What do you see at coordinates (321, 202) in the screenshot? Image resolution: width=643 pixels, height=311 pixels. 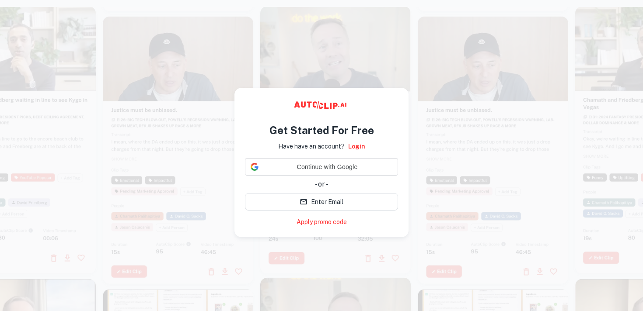 I see `button: Enter Email` at bounding box center [321, 202].